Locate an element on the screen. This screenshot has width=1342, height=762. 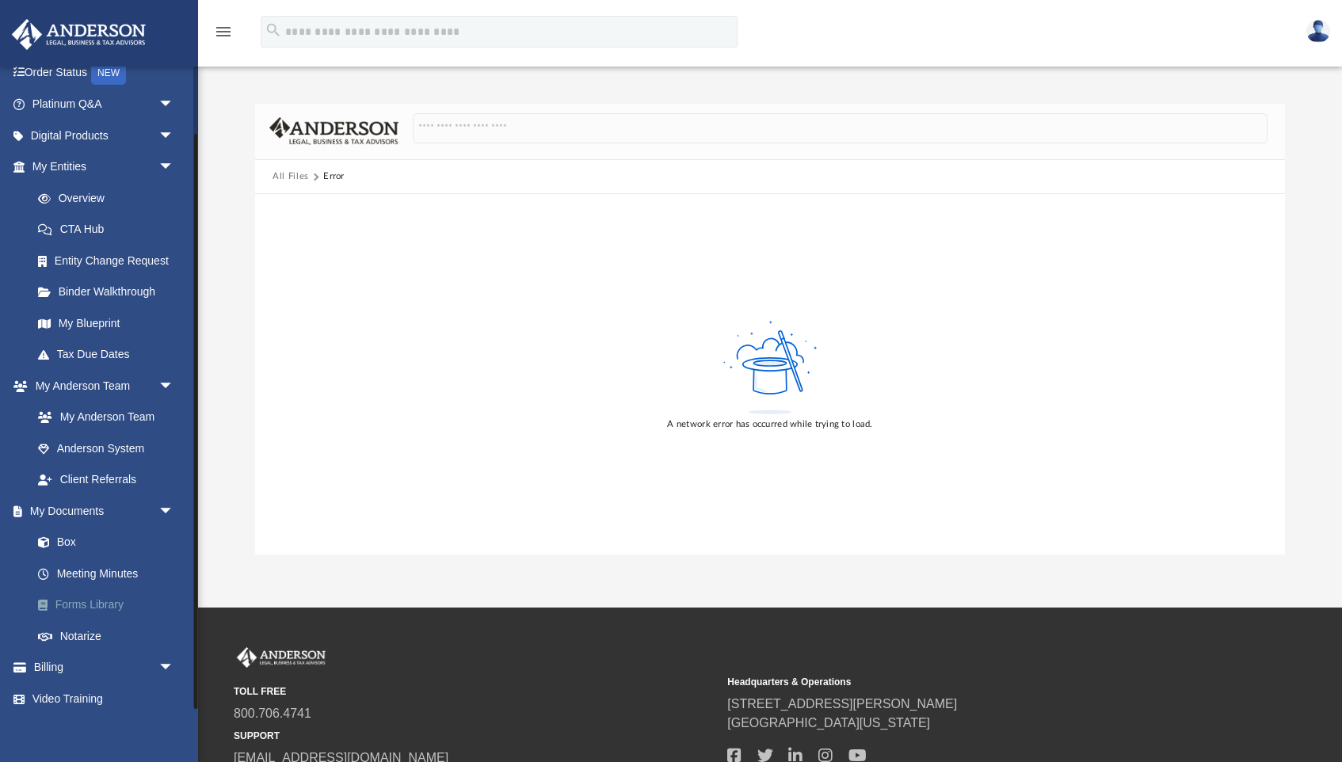
a: My Documentsarrow_drop_down is located at coordinates (105, 511).